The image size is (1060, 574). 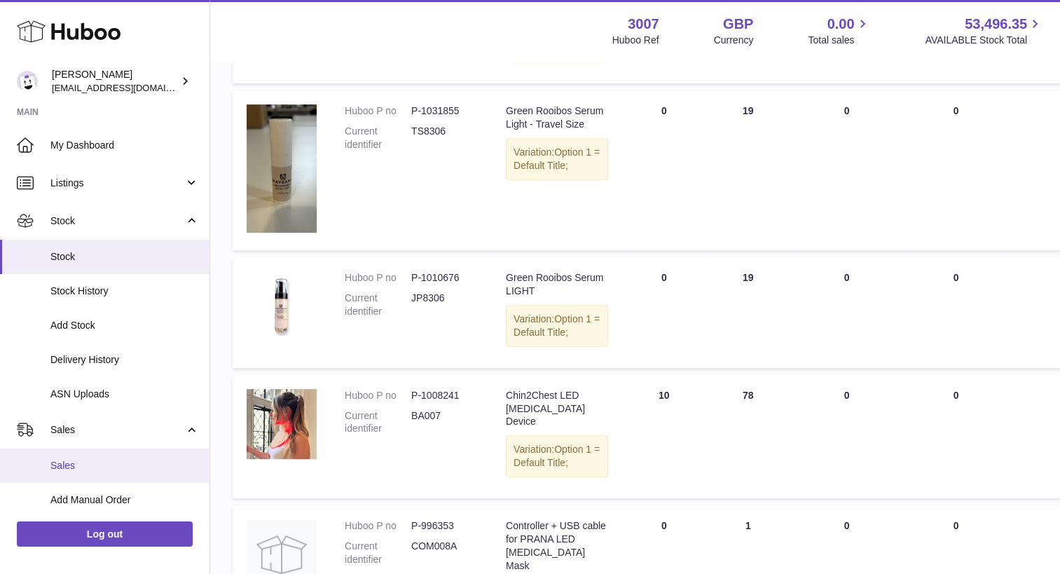 I want to click on strong: 3007, so click(x=643, y=24).